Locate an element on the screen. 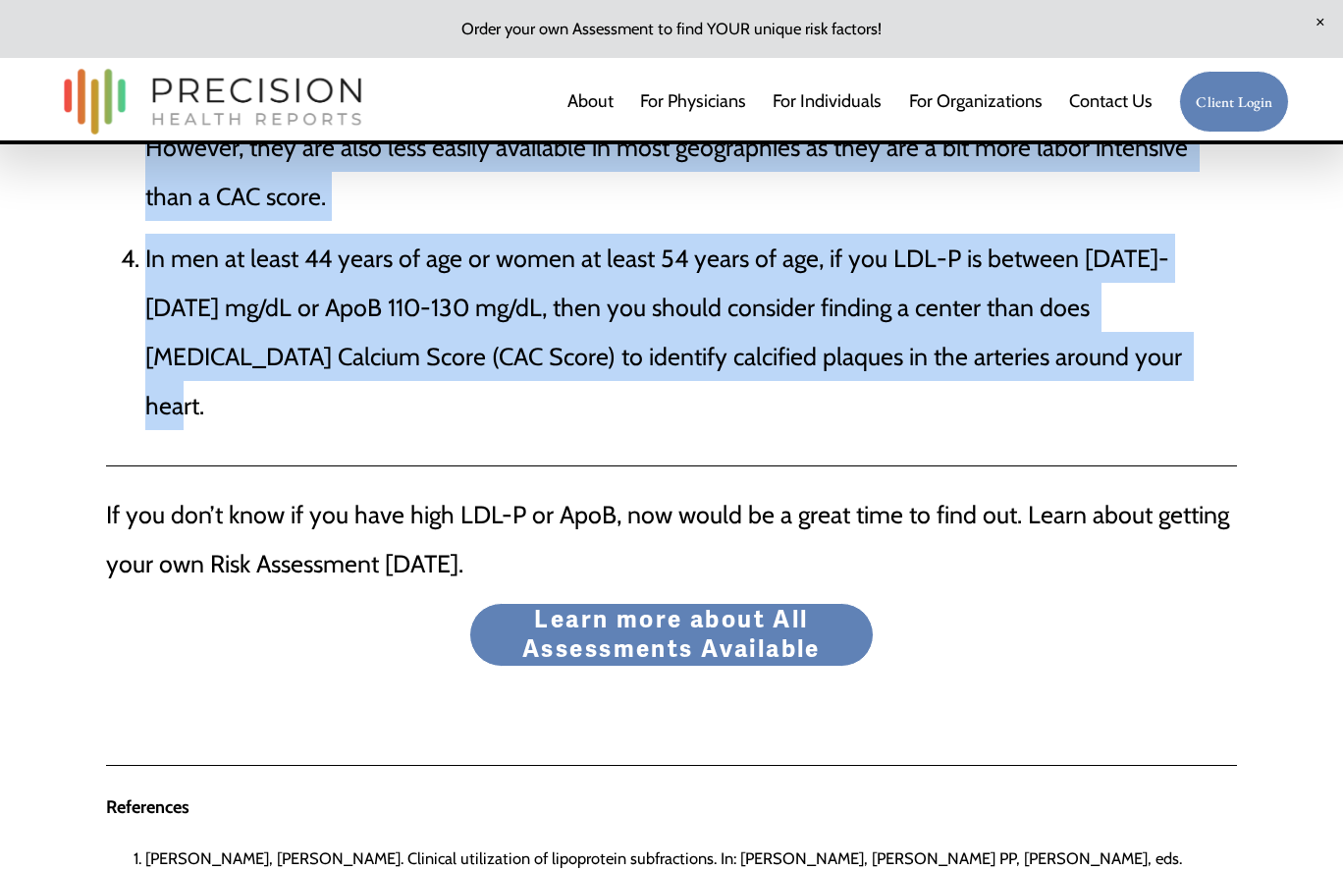 Image resolution: width=1343 pixels, height=871 pixels. a: Learn more about All Assessments Available is located at coordinates (672, 634).